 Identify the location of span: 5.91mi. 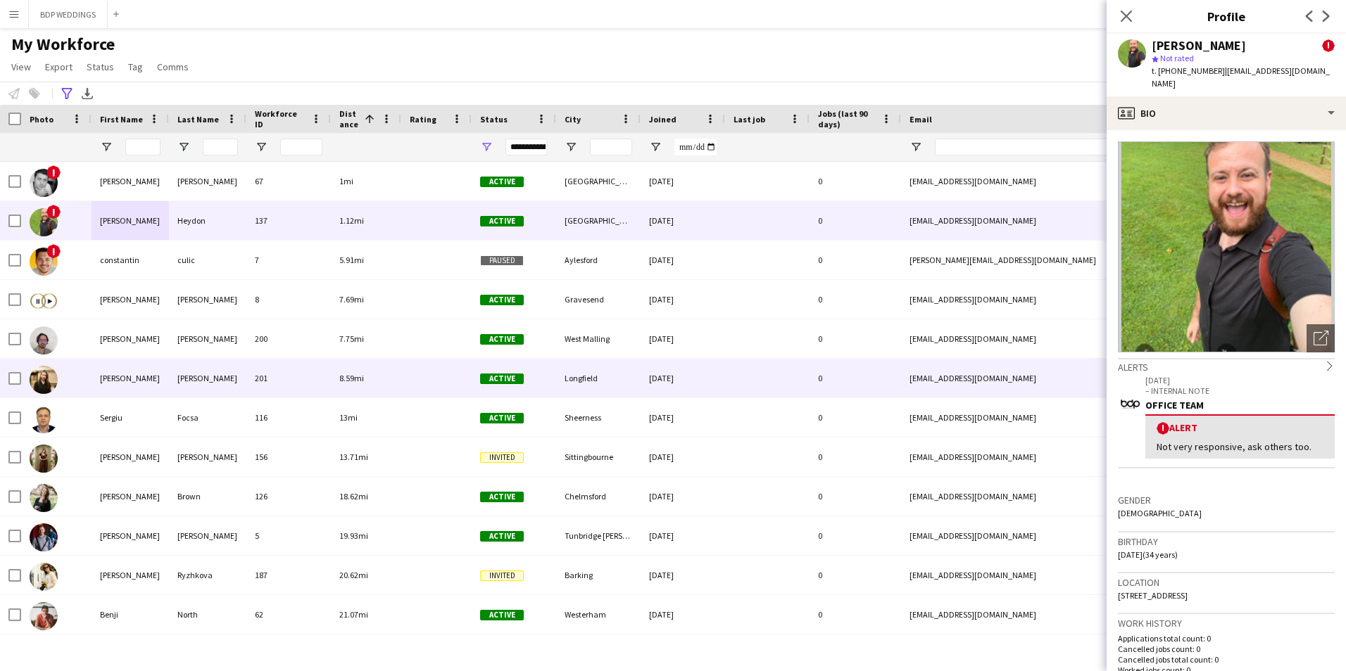
(351, 260).